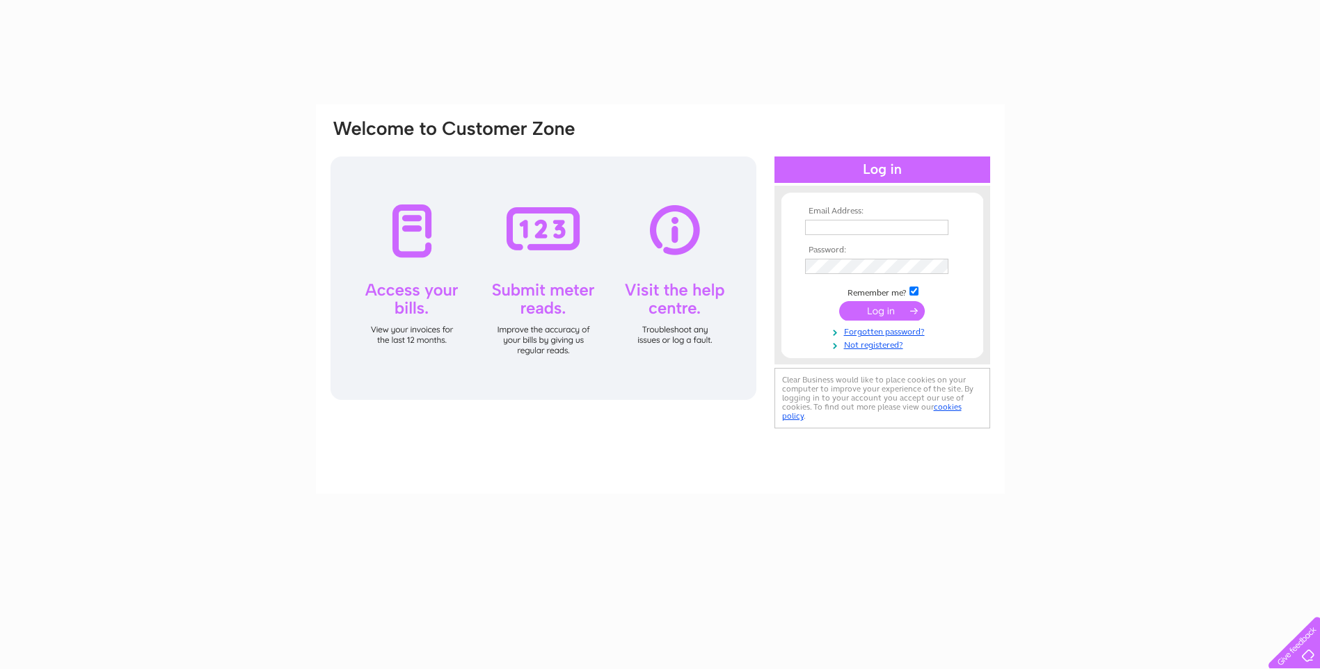 The width and height of the screenshot is (1320, 669). What do you see at coordinates (881, 311) in the screenshot?
I see `input: Submit` at bounding box center [881, 311].